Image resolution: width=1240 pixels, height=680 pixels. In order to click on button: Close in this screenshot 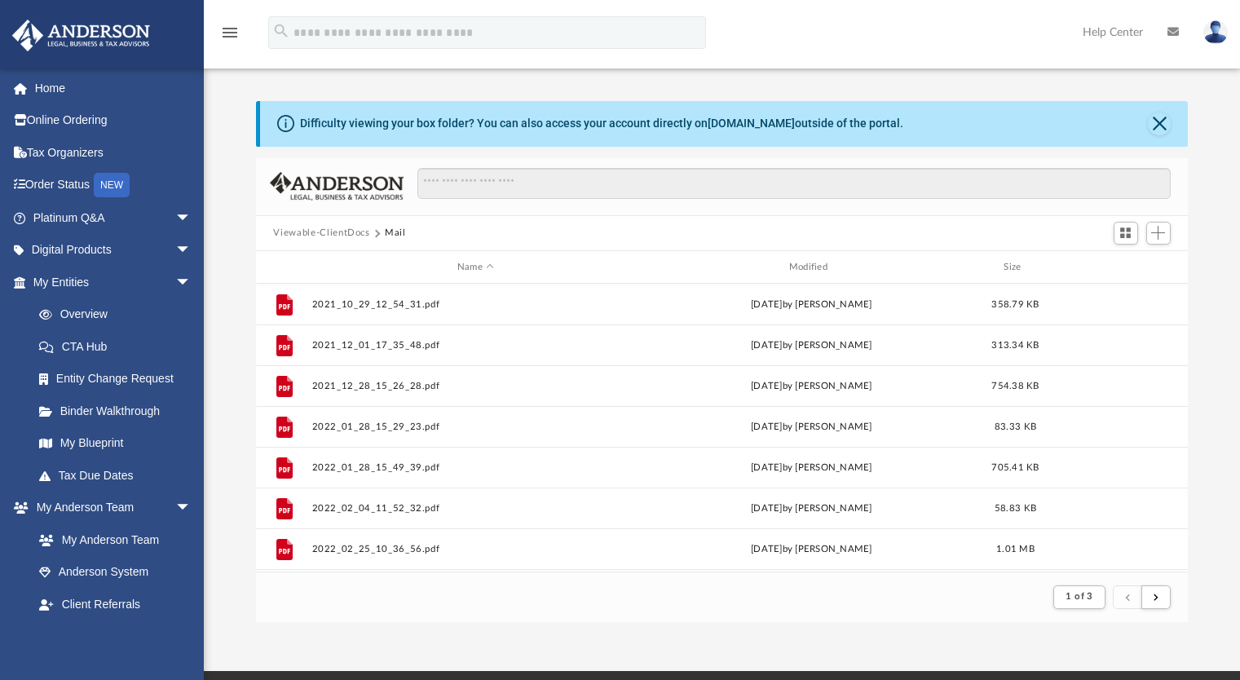, I will do `click(1160, 124)`.